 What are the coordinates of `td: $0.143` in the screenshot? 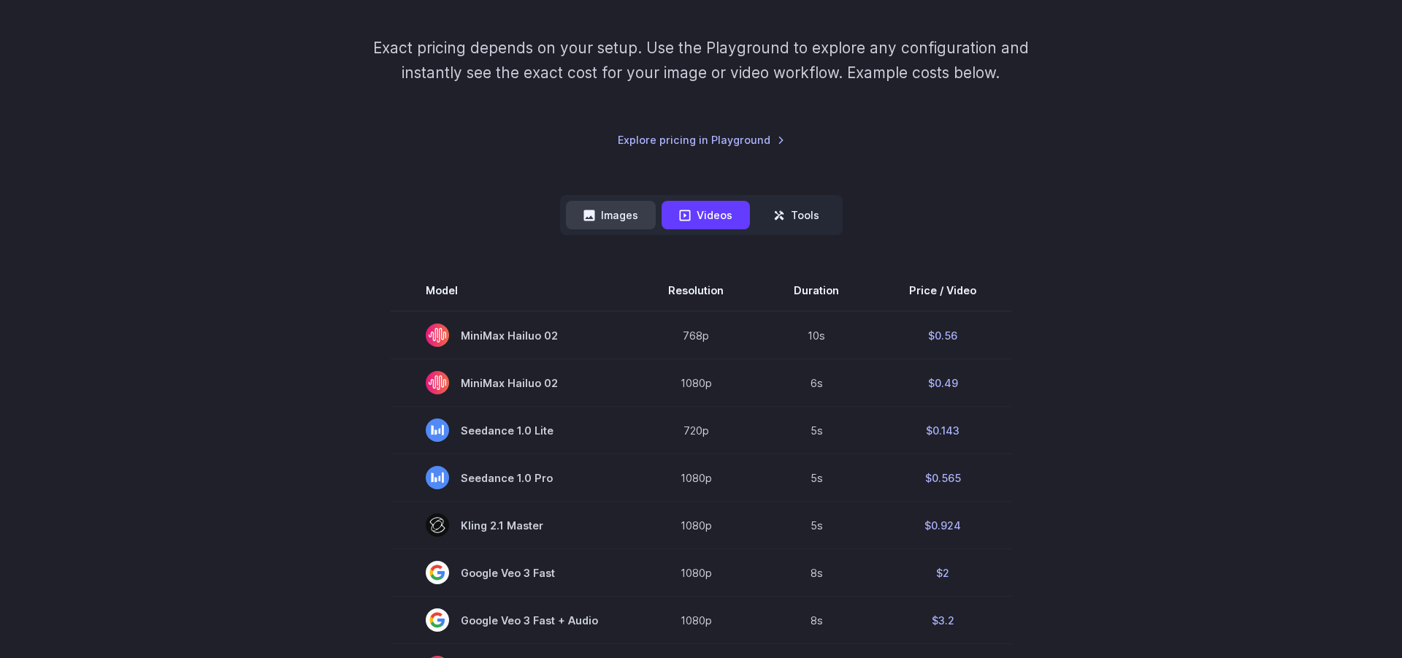 It's located at (943, 430).